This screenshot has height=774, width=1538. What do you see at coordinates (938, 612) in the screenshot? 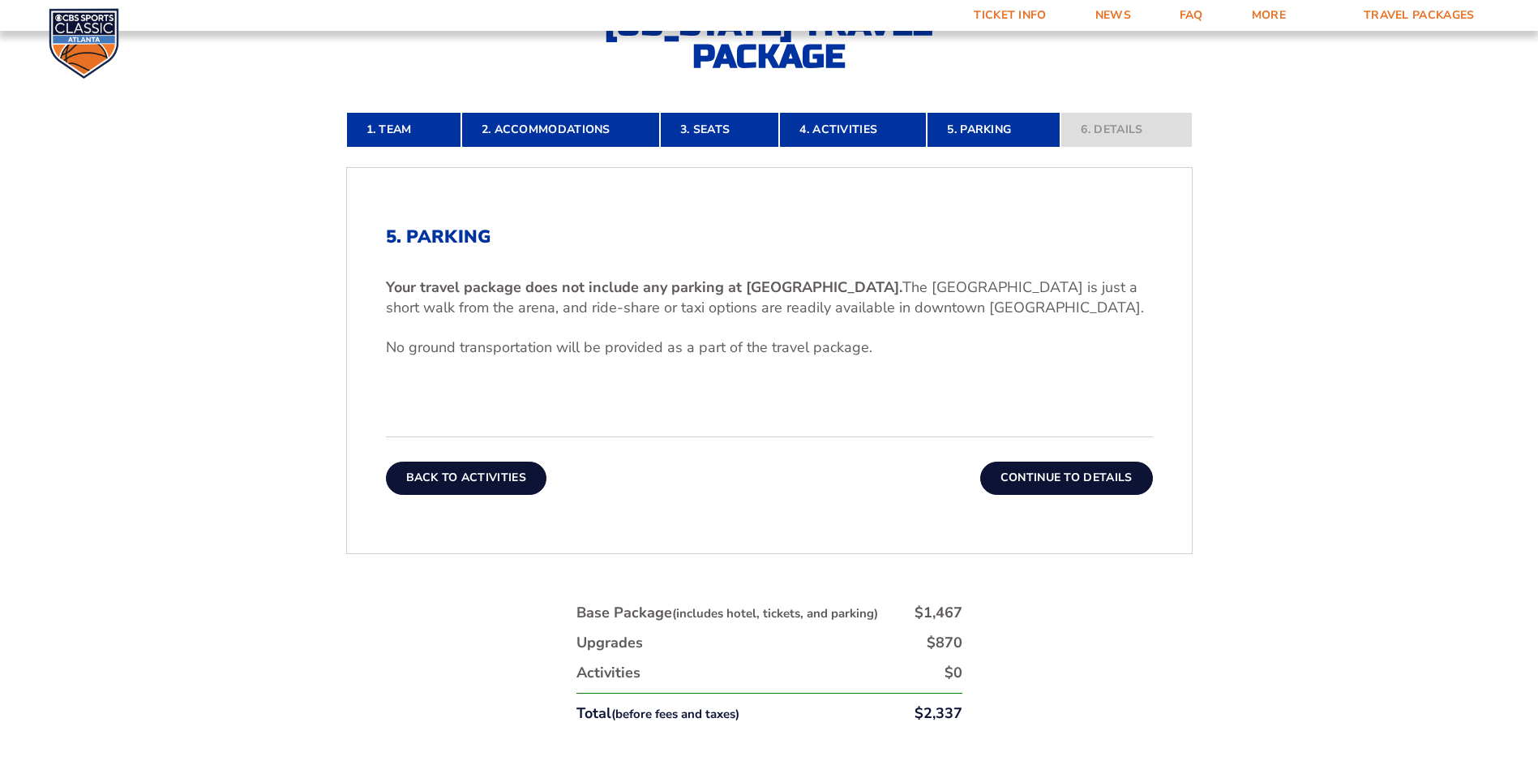
I see `div: $1,467` at bounding box center [938, 612].